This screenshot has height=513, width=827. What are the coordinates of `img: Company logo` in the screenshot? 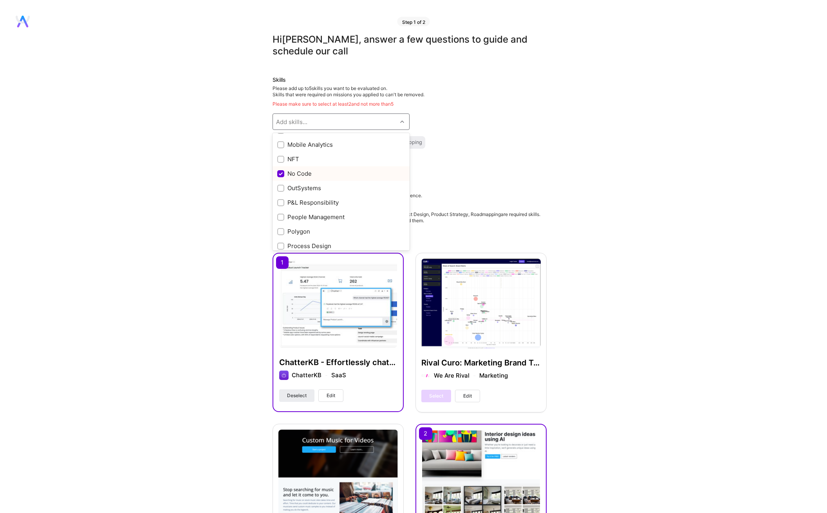 It's located at (284, 375).